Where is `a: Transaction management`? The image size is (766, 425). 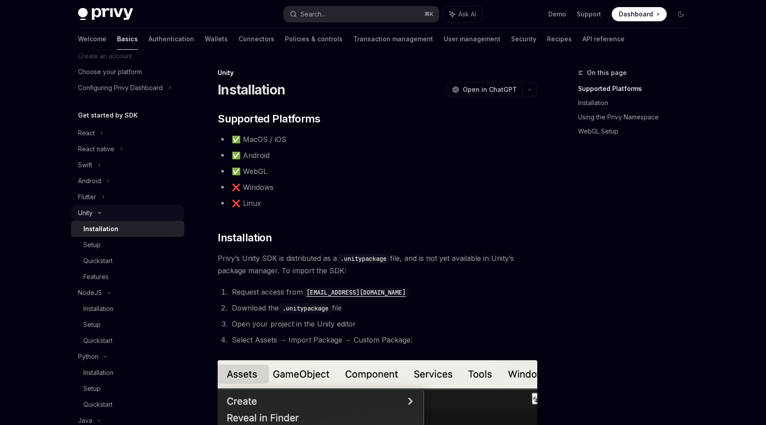
a: Transaction management is located at coordinates (393, 39).